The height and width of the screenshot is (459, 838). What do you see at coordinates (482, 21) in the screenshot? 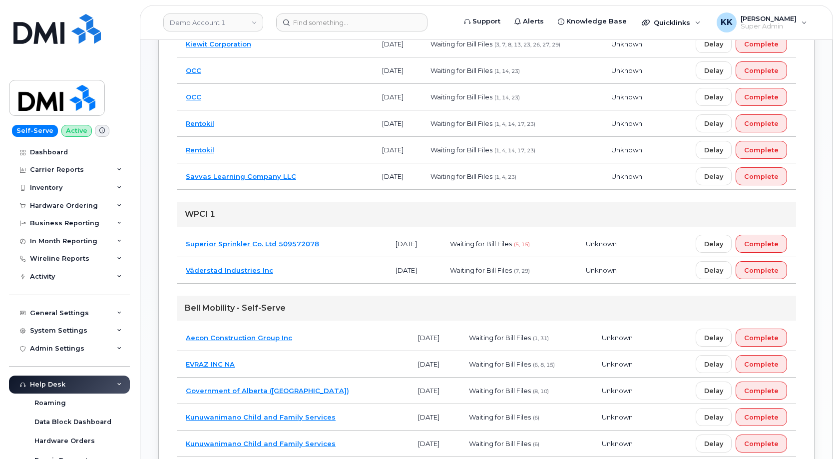
I see `a: Support` at bounding box center [482, 21].